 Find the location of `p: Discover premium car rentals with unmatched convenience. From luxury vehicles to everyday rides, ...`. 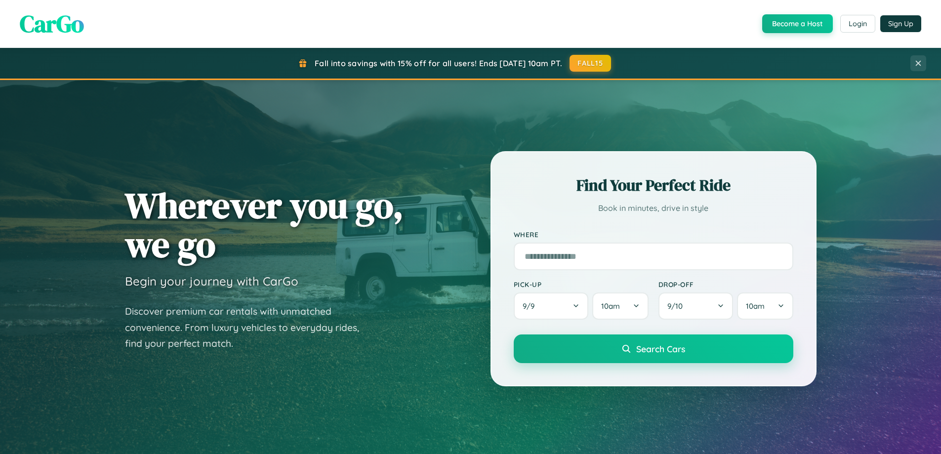

p: Discover premium car rentals with unmatched convenience. From luxury vehicles to everyday rides, ... is located at coordinates (248, 327).